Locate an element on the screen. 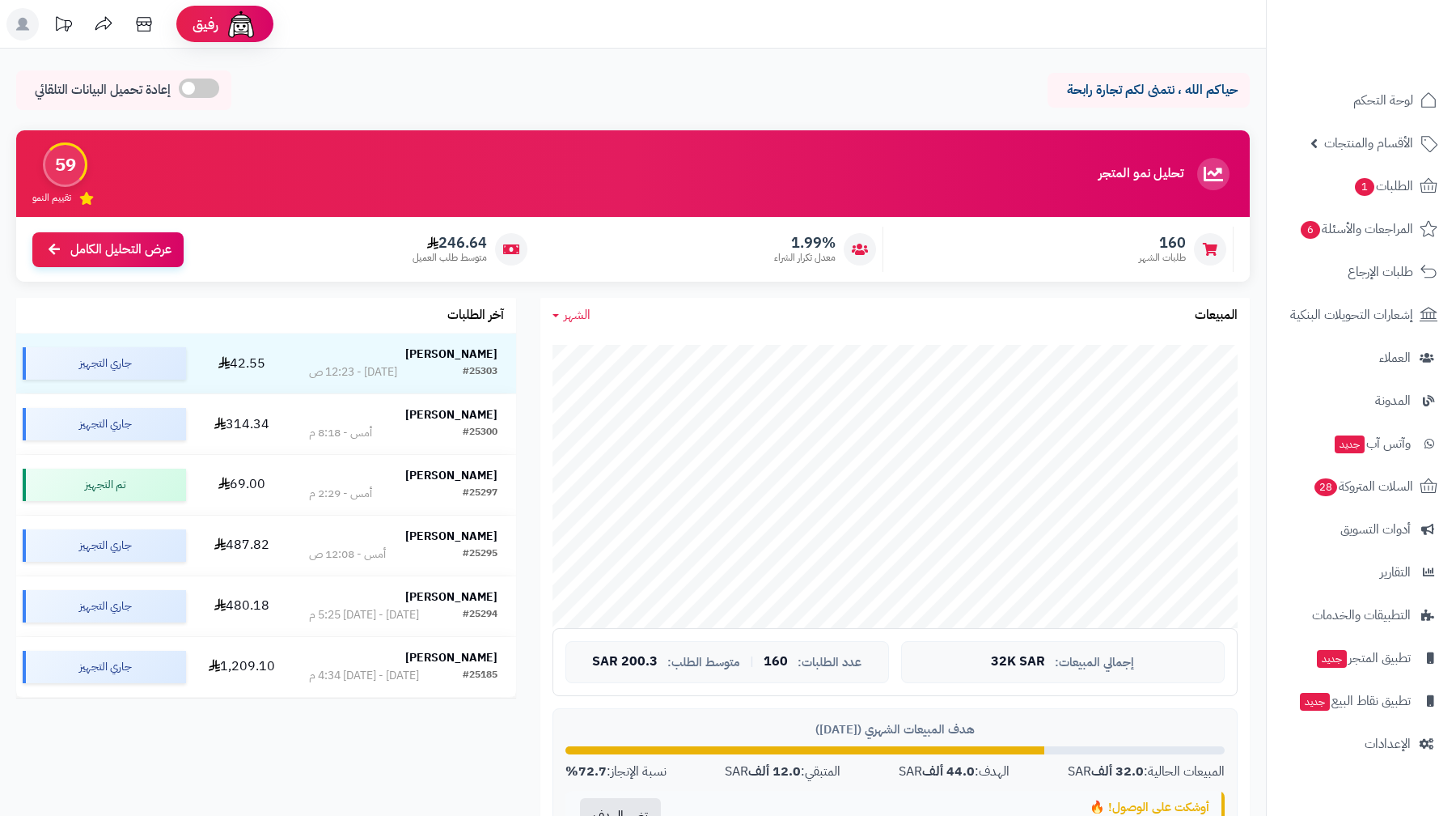 Image resolution: width=1456 pixels, height=816 pixels. span: تطبيق نقاط البيع is located at coordinates (1355, 701).